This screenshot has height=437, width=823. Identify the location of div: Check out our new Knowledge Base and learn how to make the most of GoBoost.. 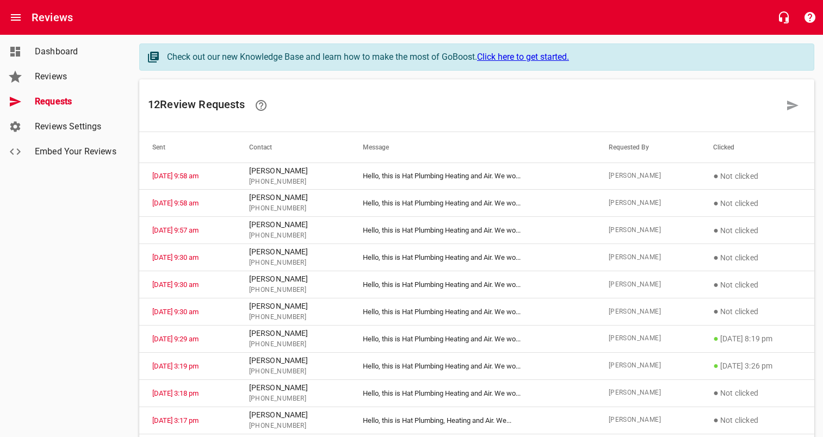
(484, 57).